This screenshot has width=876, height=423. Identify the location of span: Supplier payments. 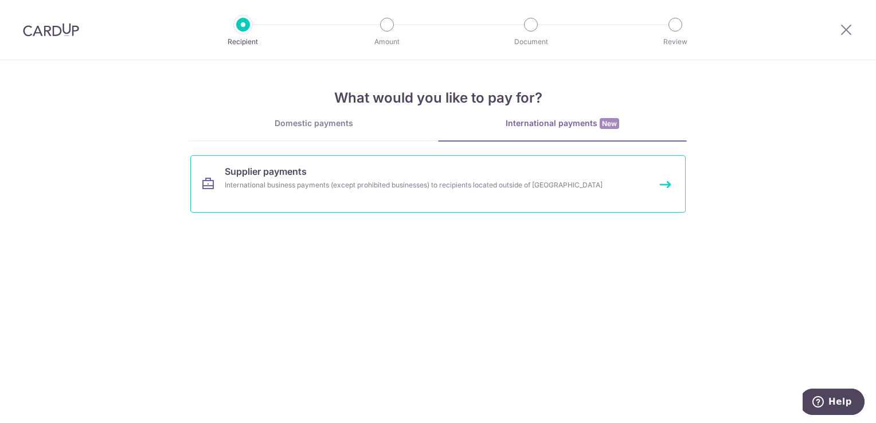
(266, 171).